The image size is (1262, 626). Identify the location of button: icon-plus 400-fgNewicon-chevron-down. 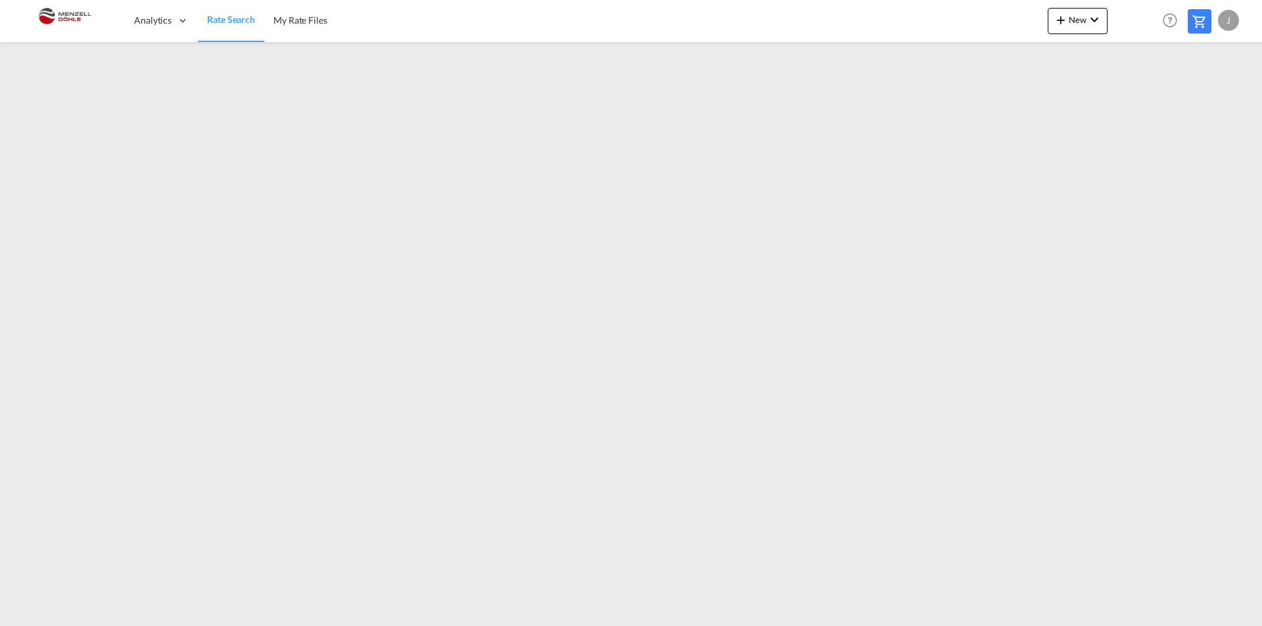
(1077, 21).